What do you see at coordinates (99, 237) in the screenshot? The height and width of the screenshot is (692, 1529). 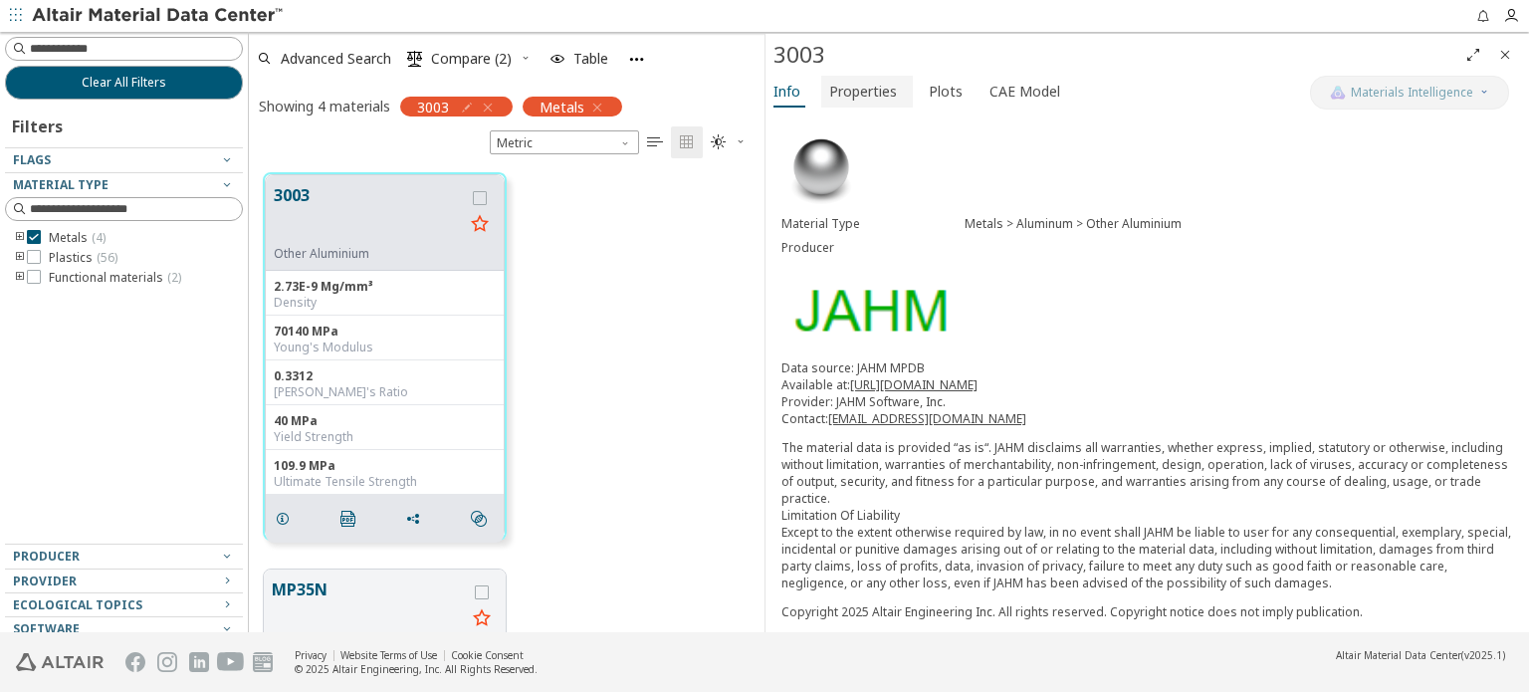 I see `span: ( 4 )` at bounding box center [99, 237].